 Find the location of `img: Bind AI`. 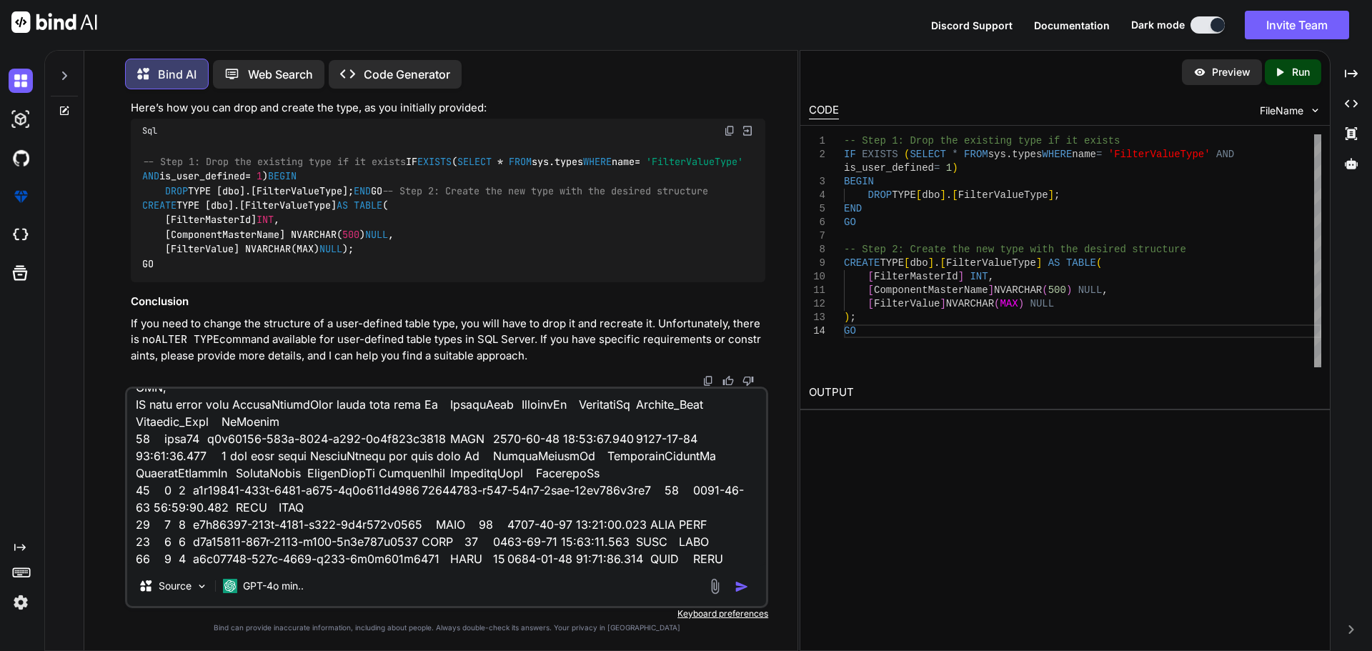

img: Bind AI is located at coordinates (54, 22).